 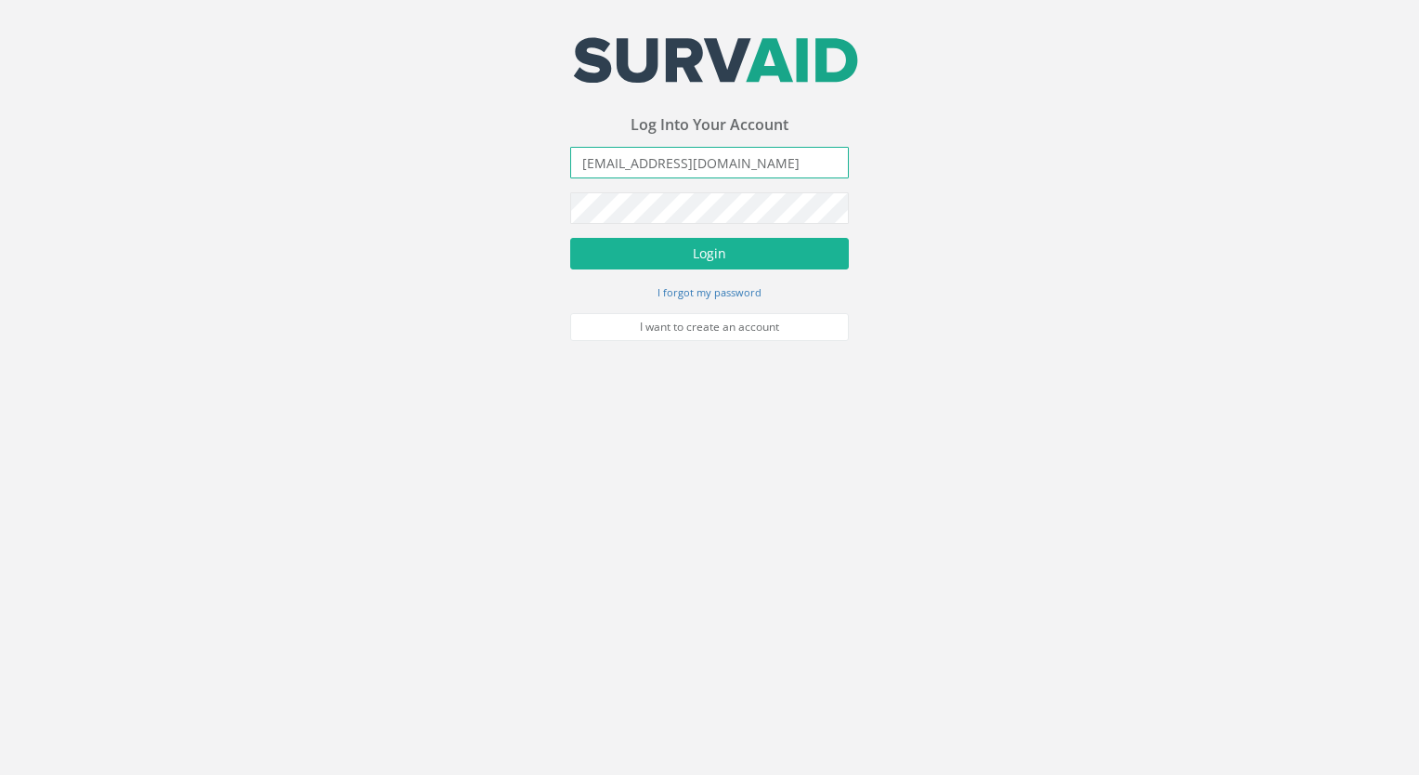 I want to click on input: Email, so click(x=710, y=163).